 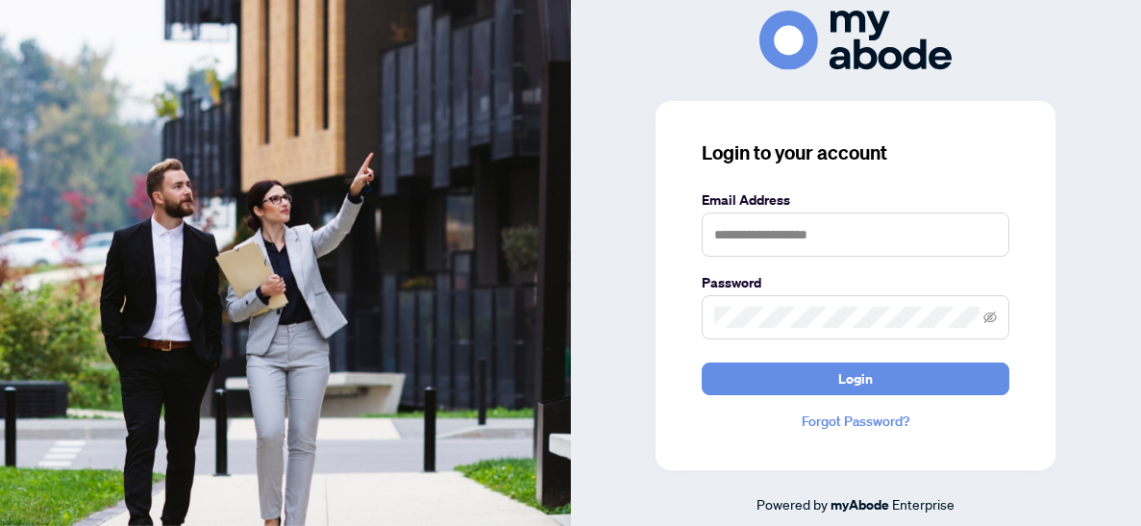 I want to click on span: Login, so click(x=856, y=379).